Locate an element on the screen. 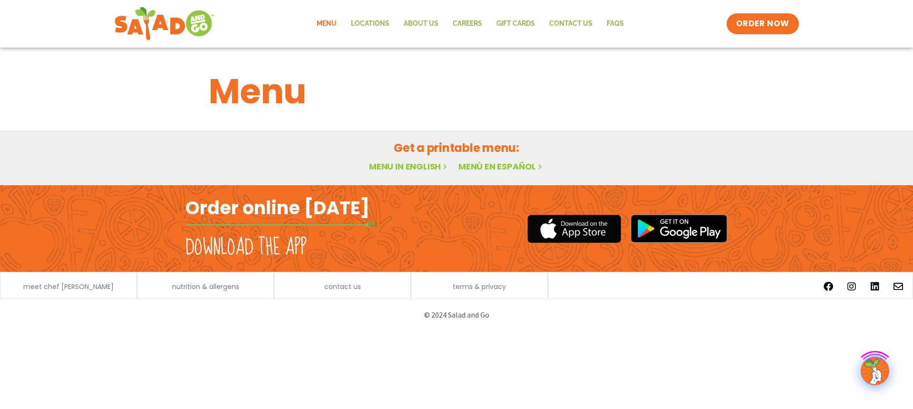 The image size is (913, 409). img: appstore is located at coordinates (574, 228).